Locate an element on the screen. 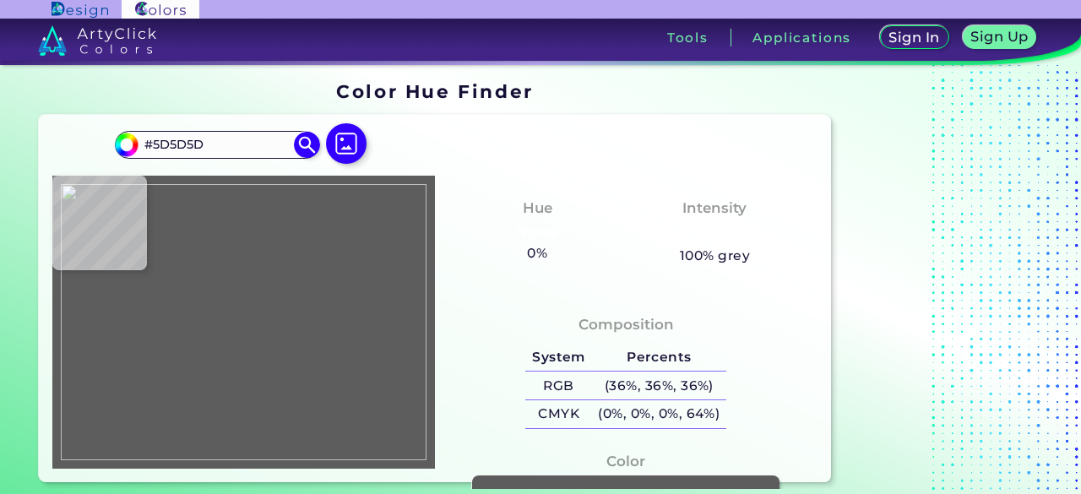  img: icon search is located at coordinates (306, 144).